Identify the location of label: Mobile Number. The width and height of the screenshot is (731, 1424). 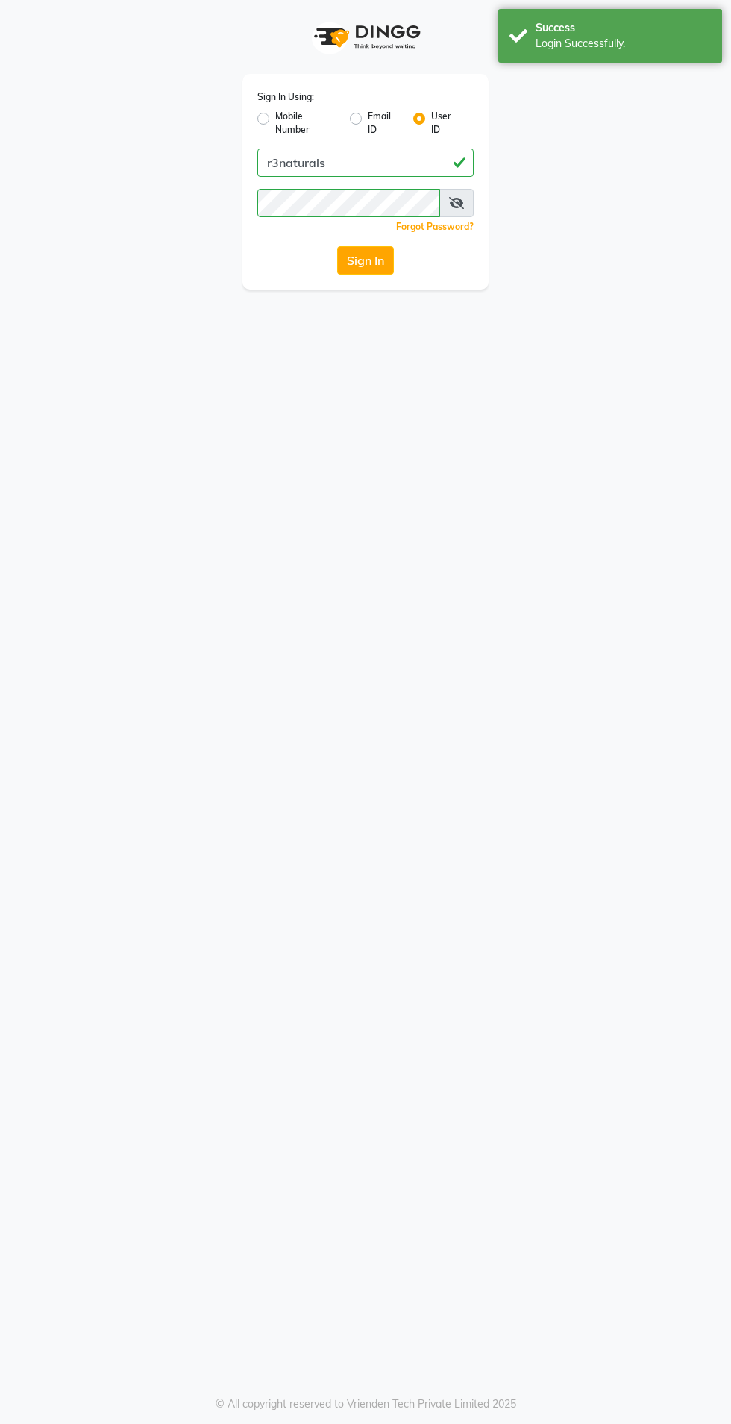
(307, 123).